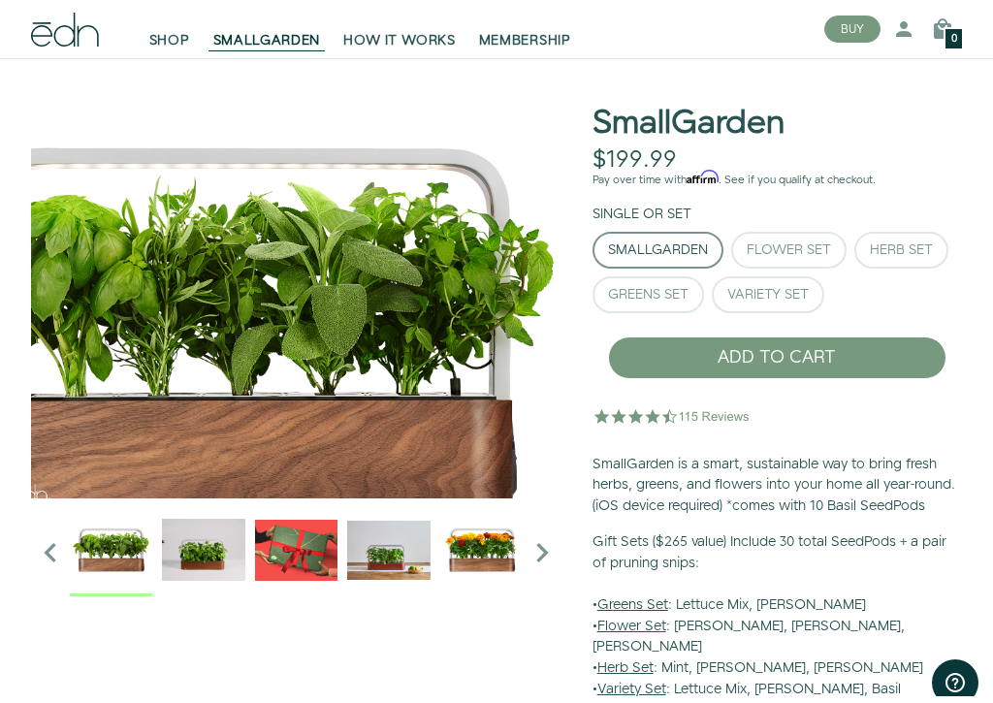 The width and height of the screenshot is (993, 703). I want to click on span: SHOP, so click(170, 41).